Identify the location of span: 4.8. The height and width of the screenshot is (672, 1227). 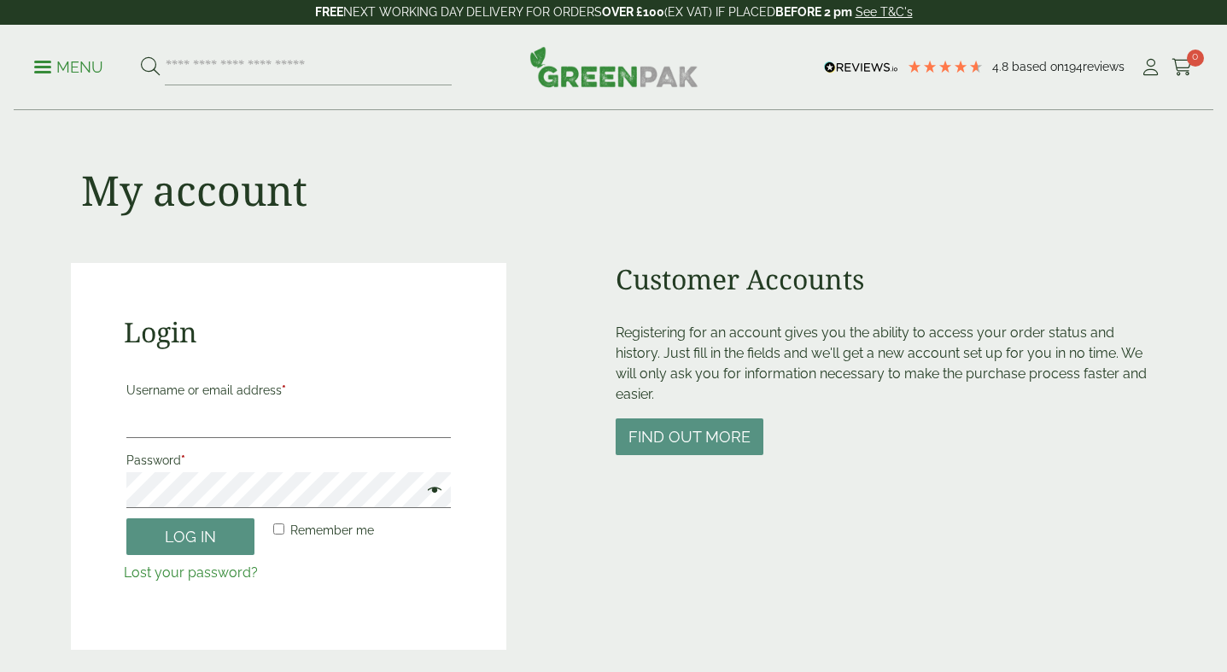
(1001, 67).